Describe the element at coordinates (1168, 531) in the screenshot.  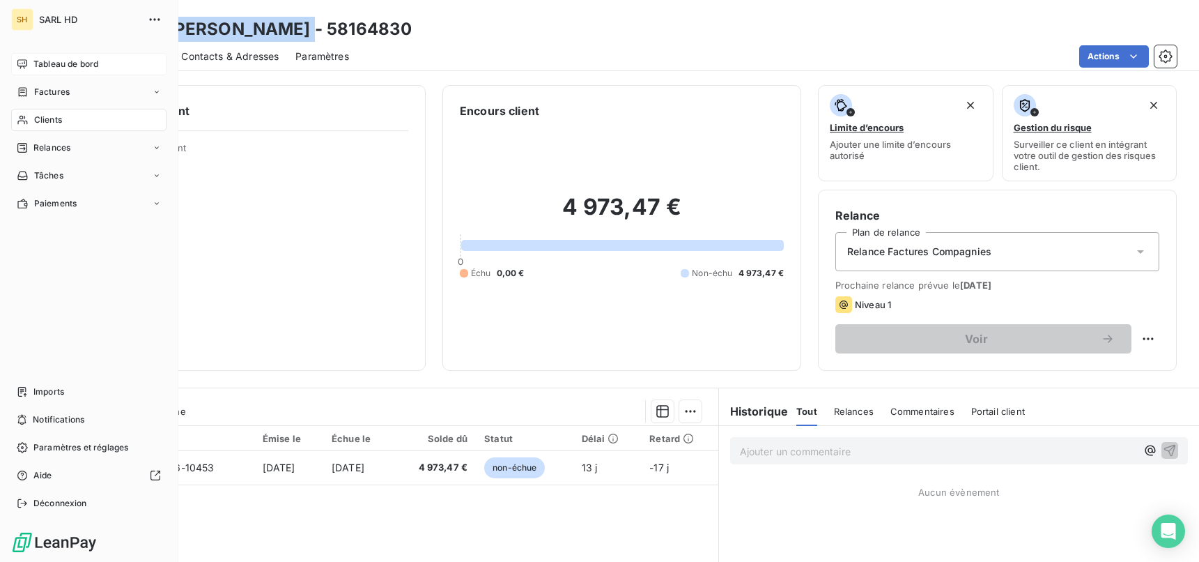
I see `div: Open Intercom Messenger` at that location.